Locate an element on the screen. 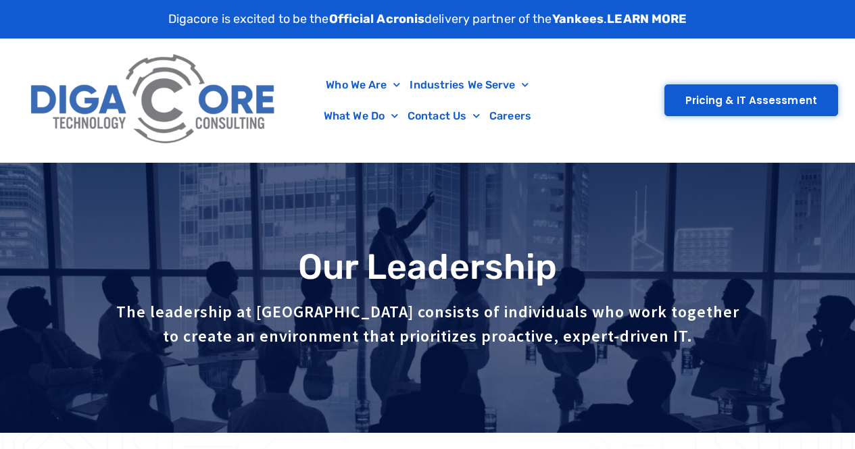 This screenshot has width=855, height=449. a: LEARN MORE is located at coordinates (647, 19).